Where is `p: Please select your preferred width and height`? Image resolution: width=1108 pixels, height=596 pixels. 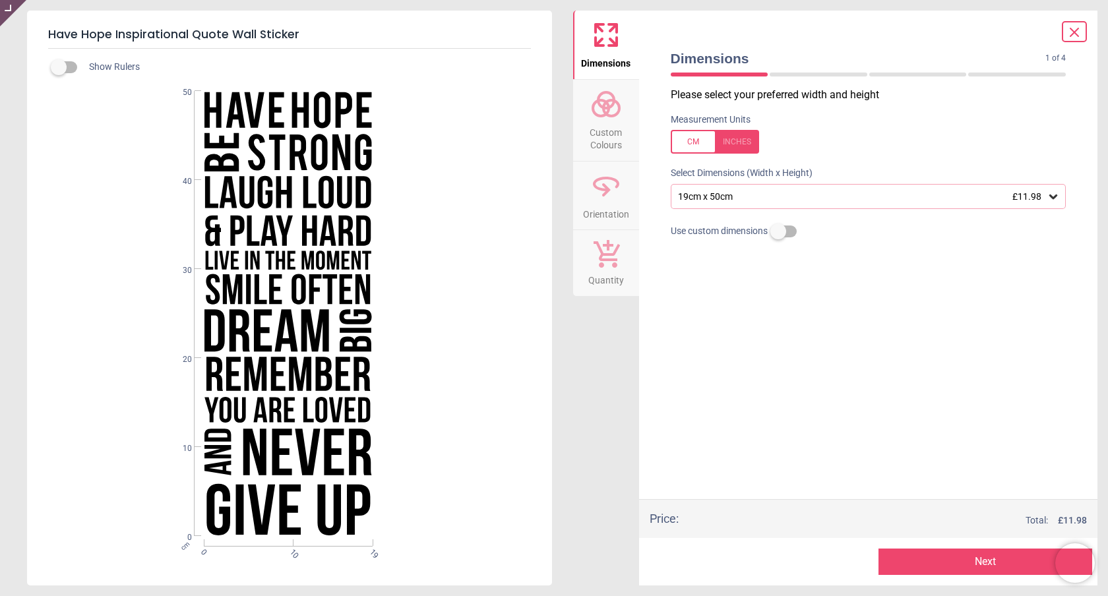 p: Please select your preferred width and height is located at coordinates (874, 95).